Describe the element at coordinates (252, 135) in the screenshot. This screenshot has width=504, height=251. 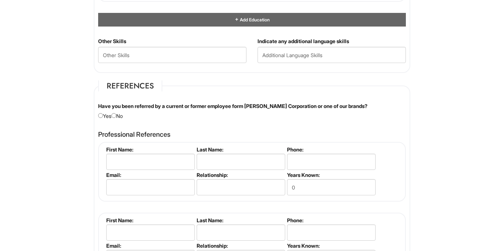
I see `h4: Professional References` at that location.